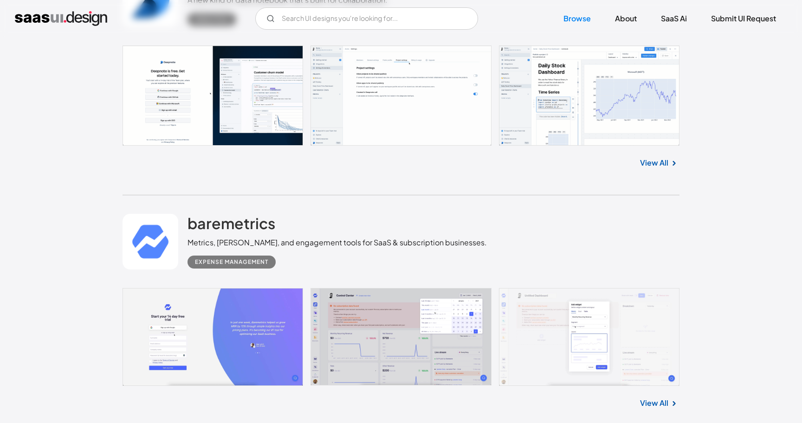 Image resolution: width=802 pixels, height=423 pixels. What do you see at coordinates (674, 19) in the screenshot?
I see `a: SaaS Ai` at bounding box center [674, 19].